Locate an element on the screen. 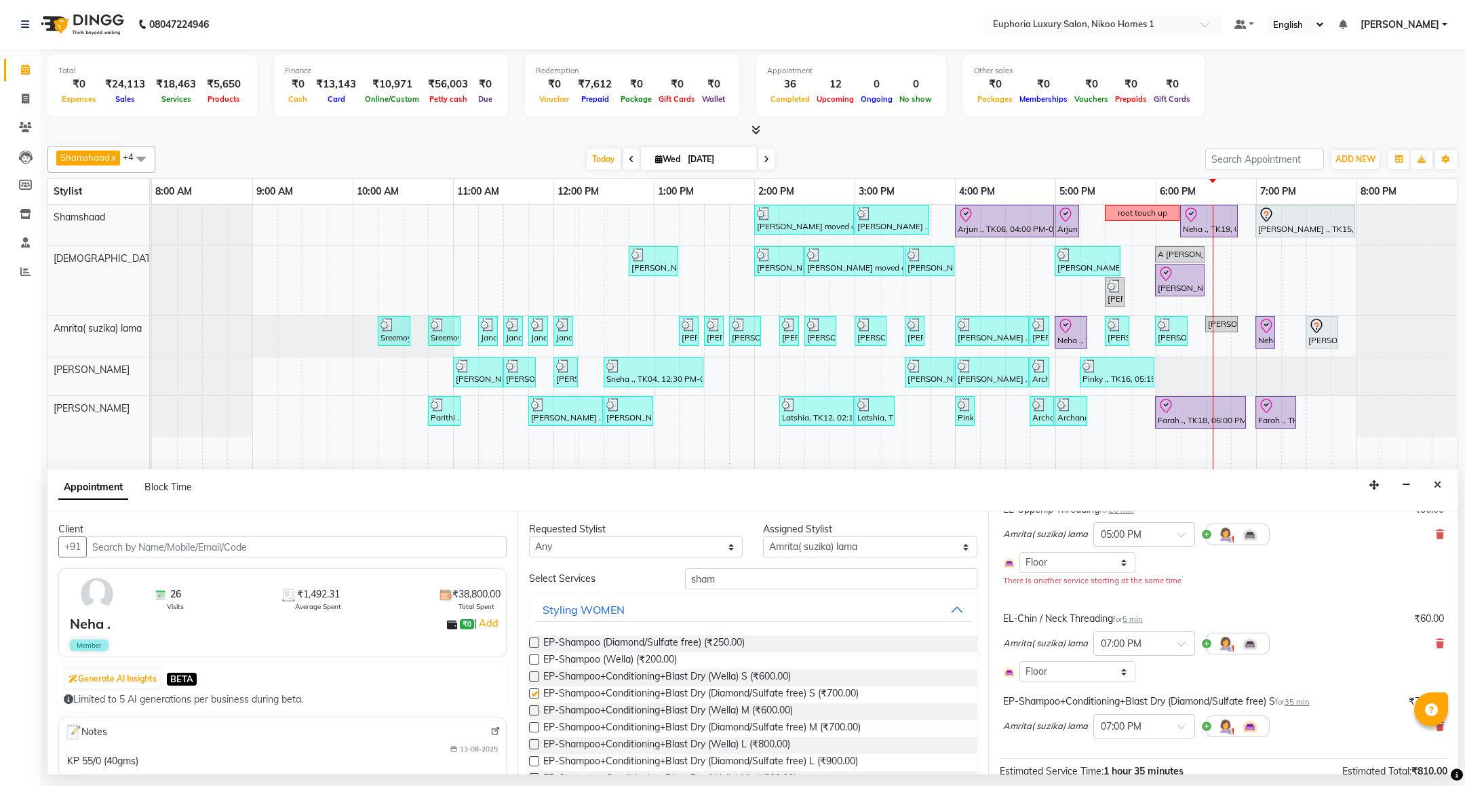 The width and height of the screenshot is (1465, 786). div: Neha ., TK19, 06:15 PM-06:50 PM, EP-Shampoo+Conditioning+Blast Dry (Wella) M is located at coordinates (1209, 221).